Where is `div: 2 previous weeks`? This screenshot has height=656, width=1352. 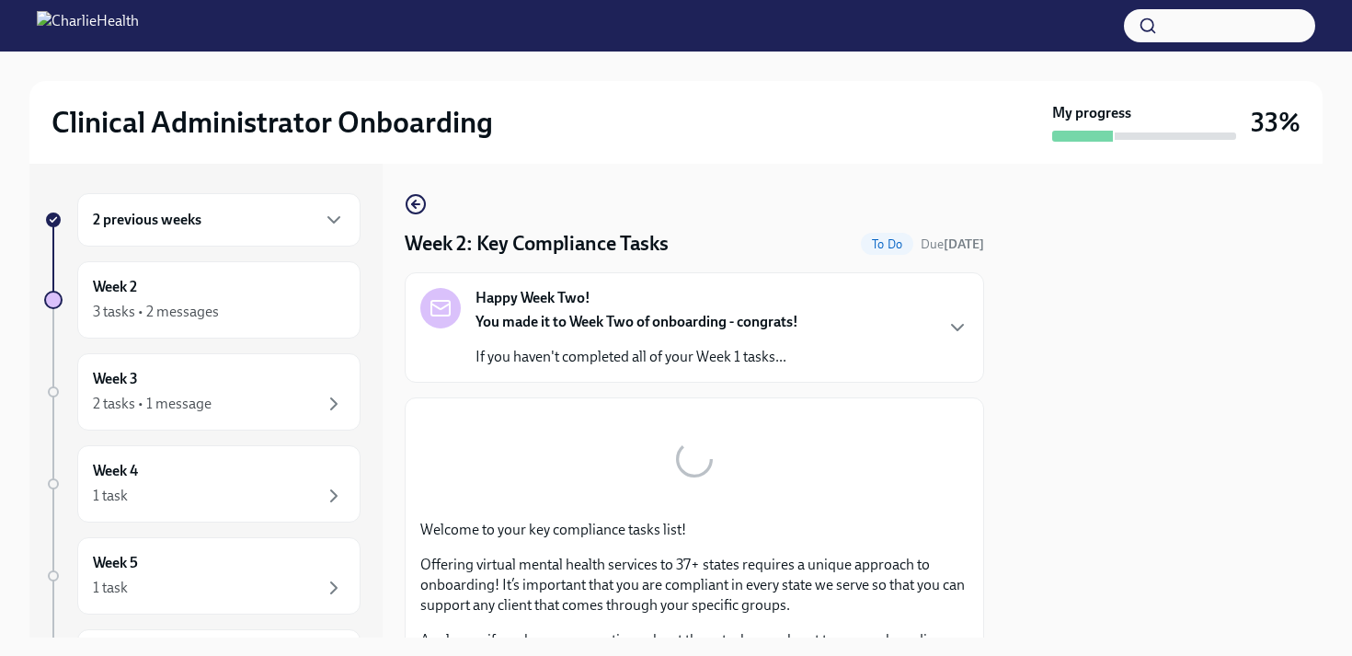 div: 2 previous weeks is located at coordinates (219, 220).